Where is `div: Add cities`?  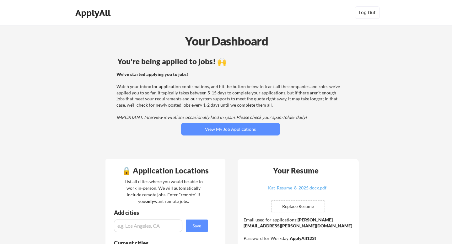
div: Add cities is located at coordinates (162, 213).